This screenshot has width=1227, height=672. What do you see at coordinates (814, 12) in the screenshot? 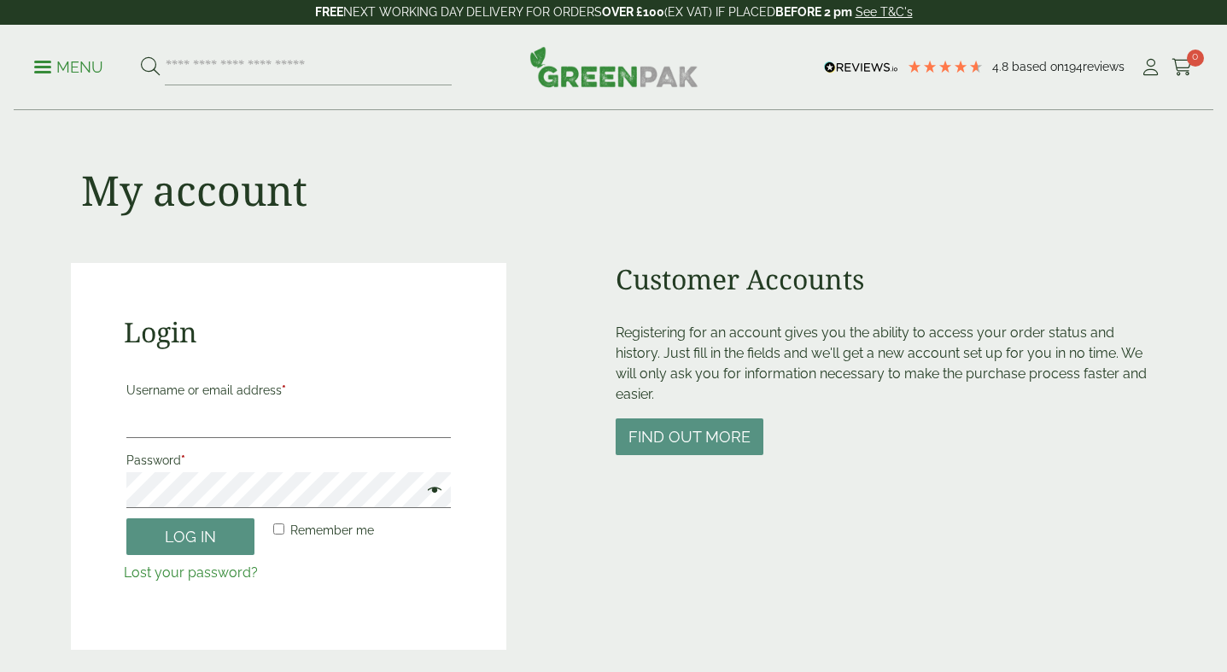
I see `strong: BEFORE 2 pm` at bounding box center [814, 12].